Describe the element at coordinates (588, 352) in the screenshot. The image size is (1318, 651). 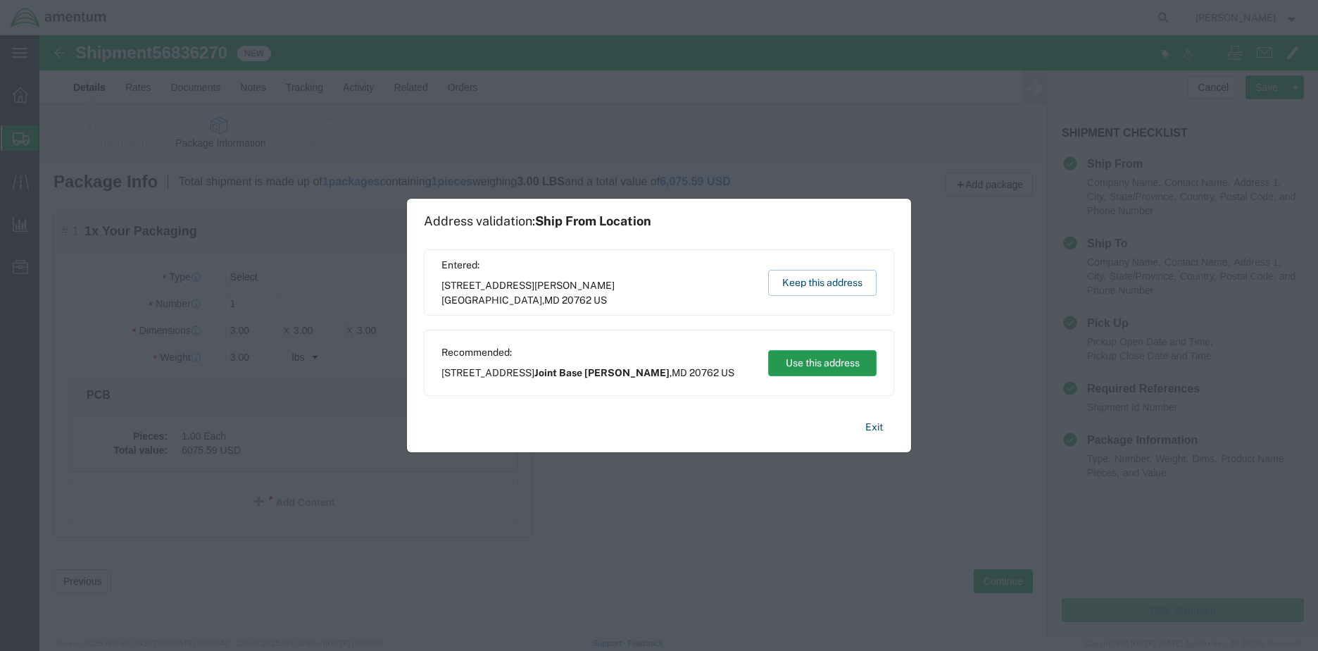
I see `span: Recommended:` at that location.